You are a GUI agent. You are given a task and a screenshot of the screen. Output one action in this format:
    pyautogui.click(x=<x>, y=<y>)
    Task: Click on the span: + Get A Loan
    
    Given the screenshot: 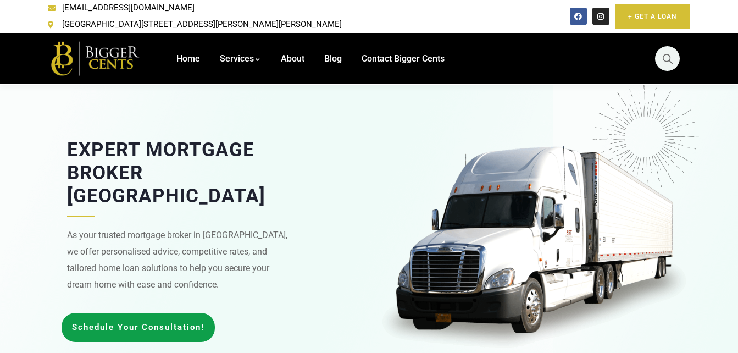 What is the action you would take?
    pyautogui.click(x=652, y=16)
    